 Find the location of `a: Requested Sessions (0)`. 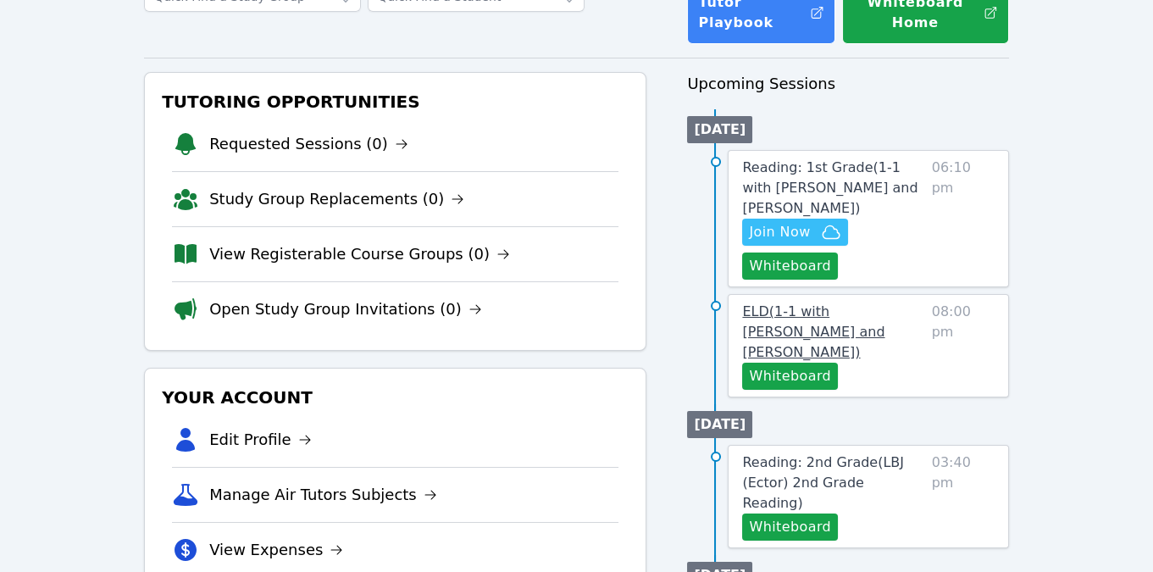

a: Requested Sessions (0) is located at coordinates (308, 144).